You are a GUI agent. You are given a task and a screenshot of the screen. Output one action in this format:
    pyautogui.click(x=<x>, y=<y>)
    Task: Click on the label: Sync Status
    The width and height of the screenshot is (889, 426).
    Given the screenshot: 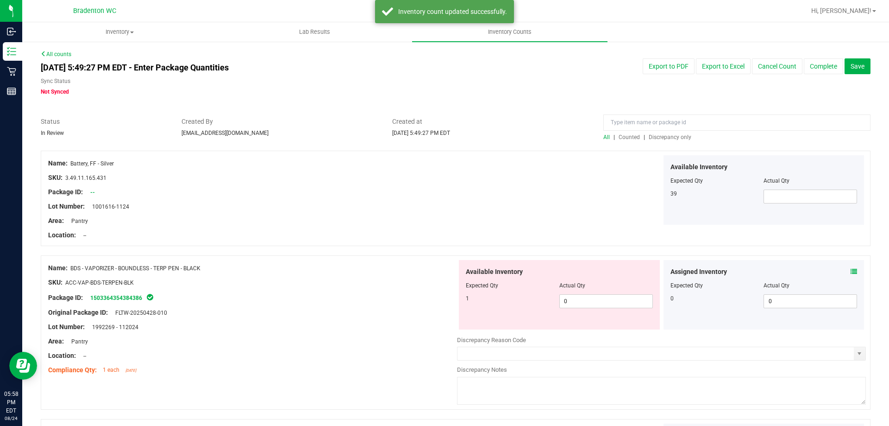 What is the action you would take?
    pyautogui.click(x=56, y=81)
    